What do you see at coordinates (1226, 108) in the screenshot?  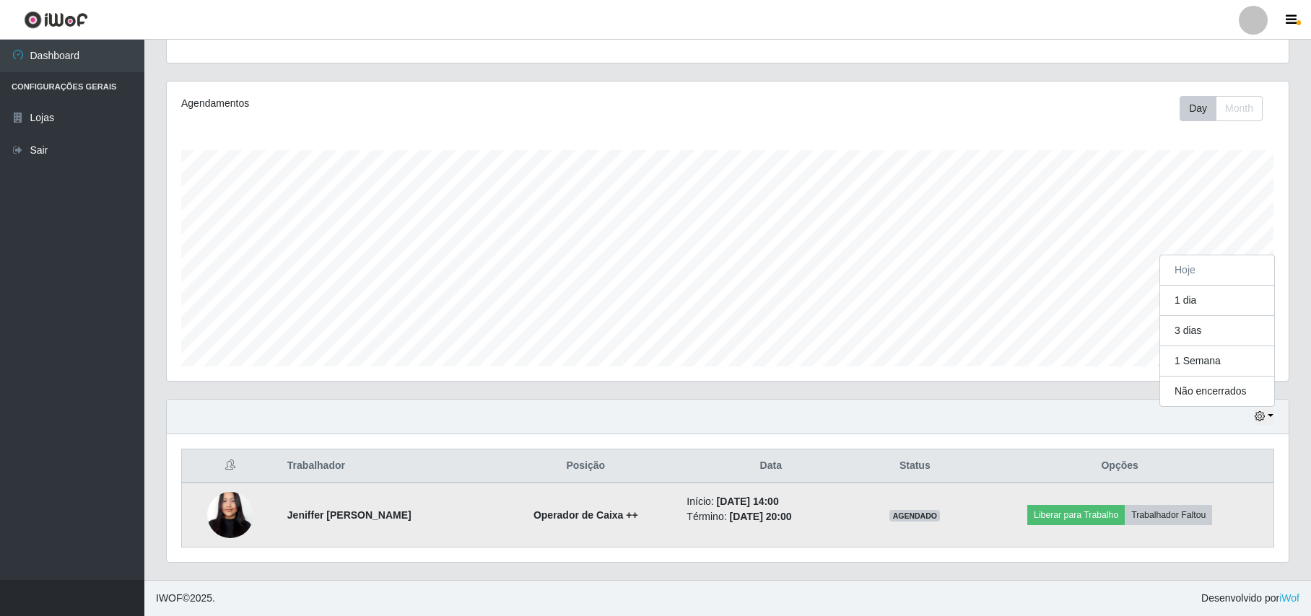 I see `div: Toolbar with button groups` at bounding box center [1226, 108].